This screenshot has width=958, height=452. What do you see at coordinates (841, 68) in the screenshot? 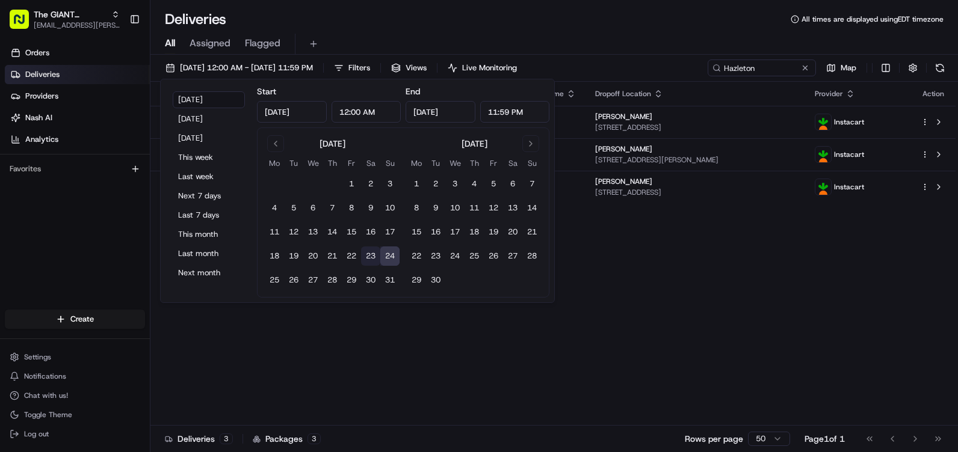
I see `button: Map` at bounding box center [841, 68].